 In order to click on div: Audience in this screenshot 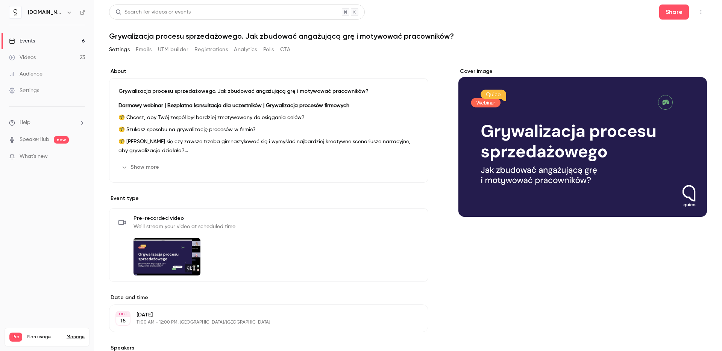, I will do `click(26, 74)`.